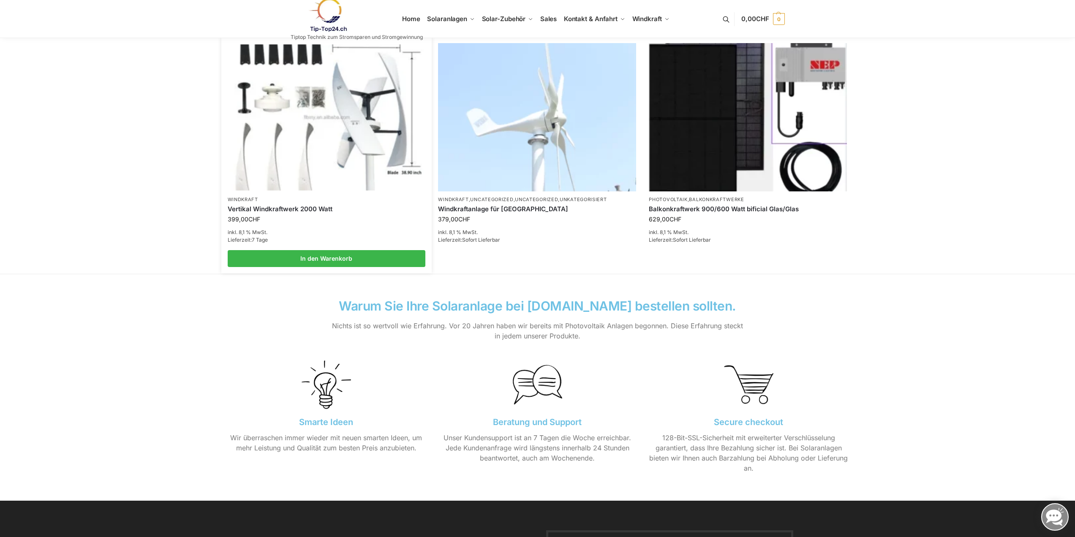  Describe the element at coordinates (447, 19) in the screenshot. I see `span: Solaranlagen` at that location.